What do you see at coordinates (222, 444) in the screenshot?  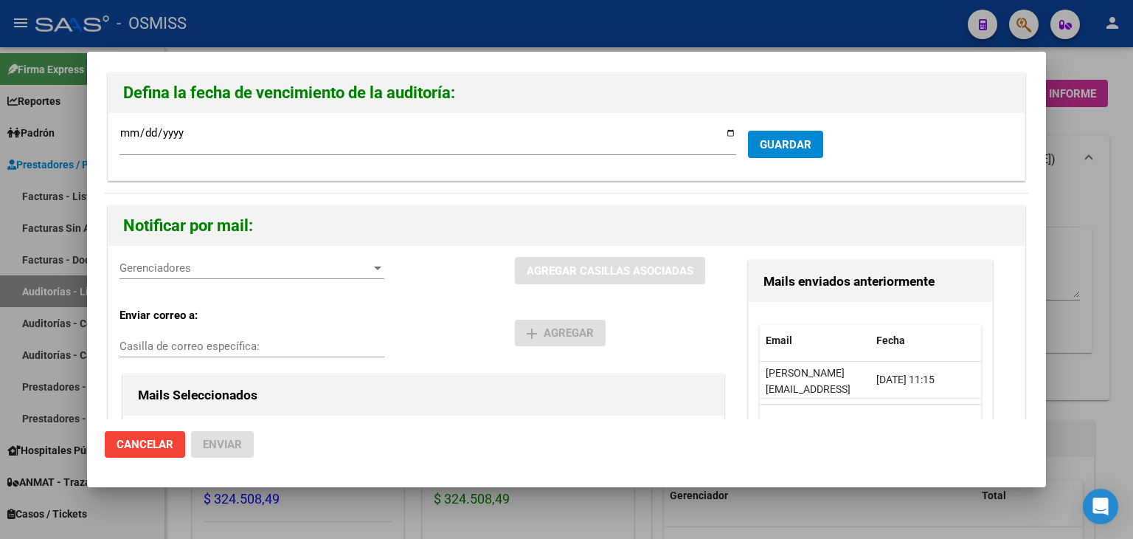 I see `span: Enviar` at bounding box center [222, 444].